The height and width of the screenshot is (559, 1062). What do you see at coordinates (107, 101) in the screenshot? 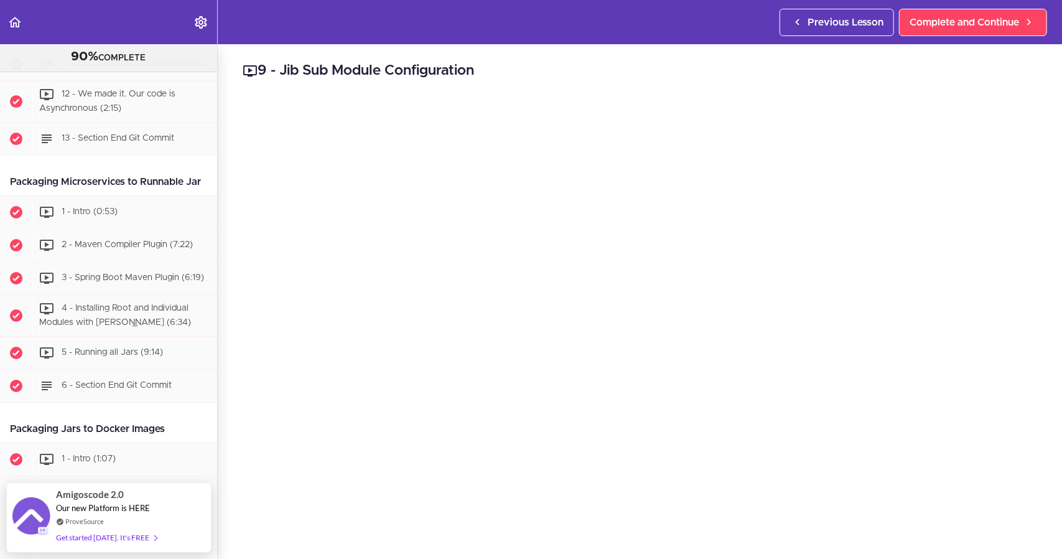
I see `span: 12 - We made it. Our code is Asynchronous (2:15)` at bounding box center [107, 101].